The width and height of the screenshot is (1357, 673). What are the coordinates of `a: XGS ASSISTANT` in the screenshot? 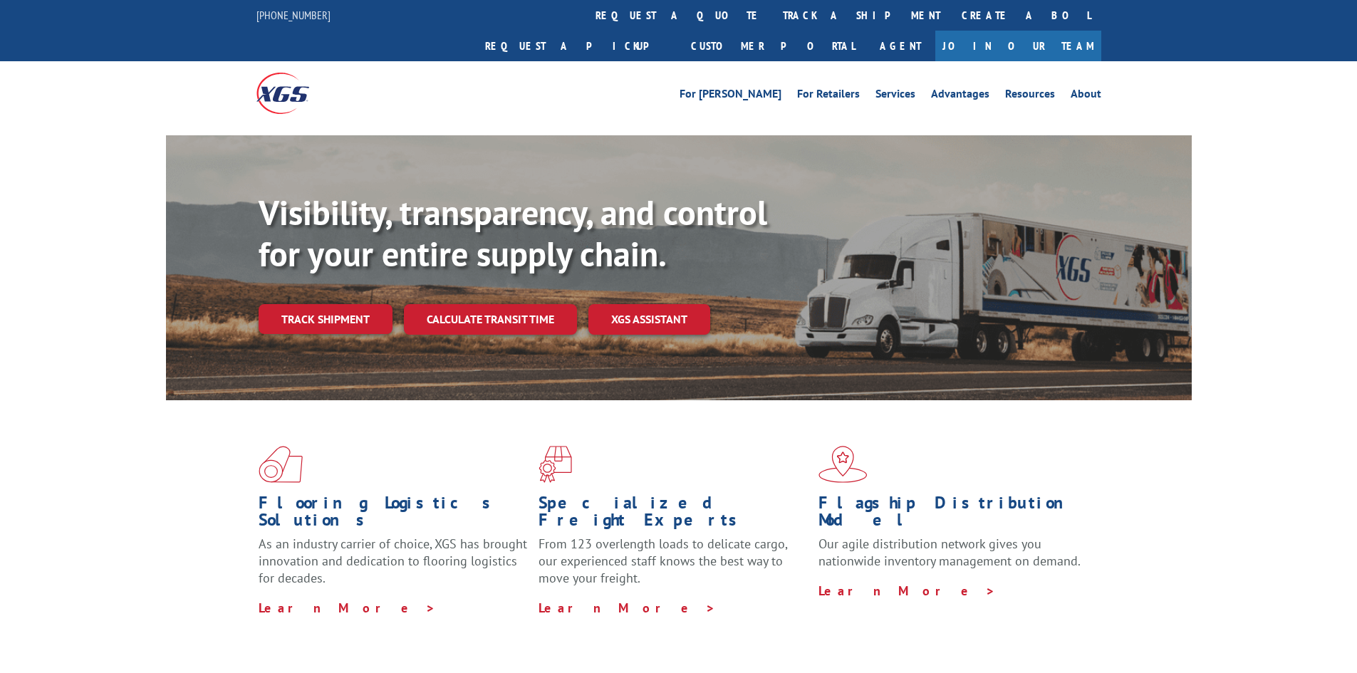 It's located at (649, 319).